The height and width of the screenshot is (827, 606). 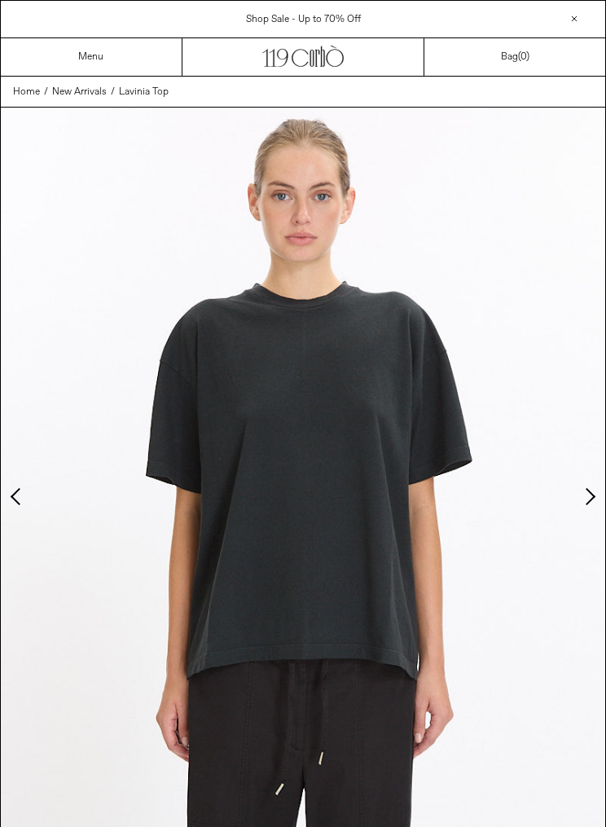 What do you see at coordinates (90, 57) in the screenshot?
I see `a: Menu` at bounding box center [90, 57].